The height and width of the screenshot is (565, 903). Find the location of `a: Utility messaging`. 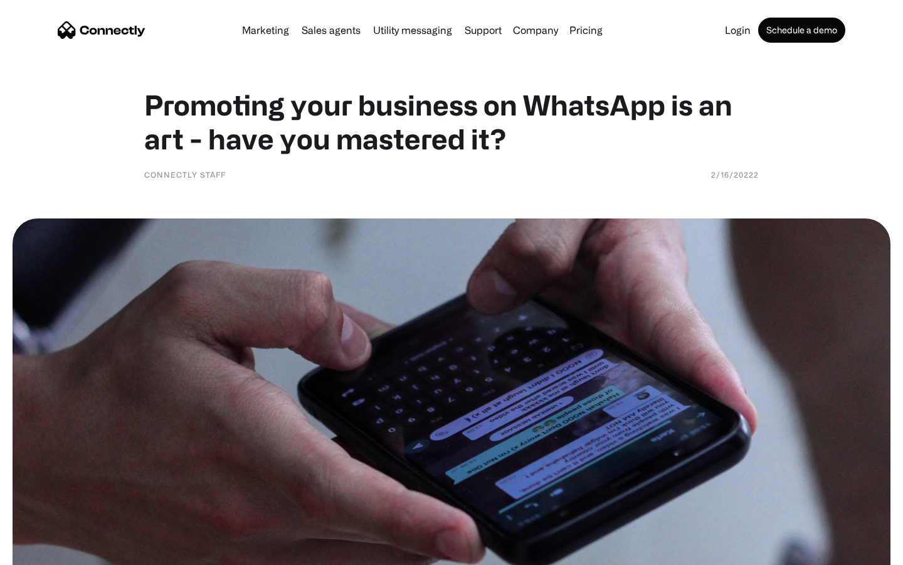

a: Utility messaging is located at coordinates (413, 30).